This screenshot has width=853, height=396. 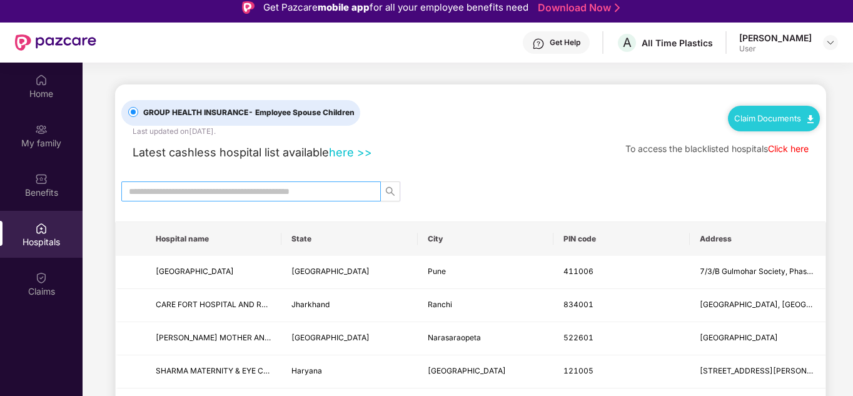 What do you see at coordinates (56, 43) in the screenshot?
I see `img: New Pazcare Logo` at bounding box center [56, 43].